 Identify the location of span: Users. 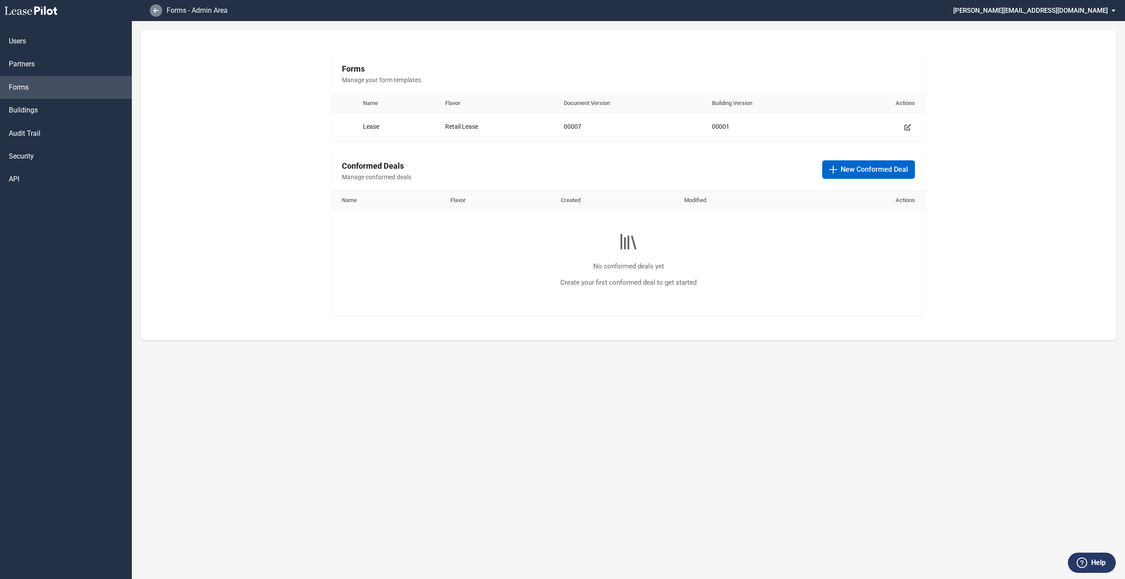
(17, 41).